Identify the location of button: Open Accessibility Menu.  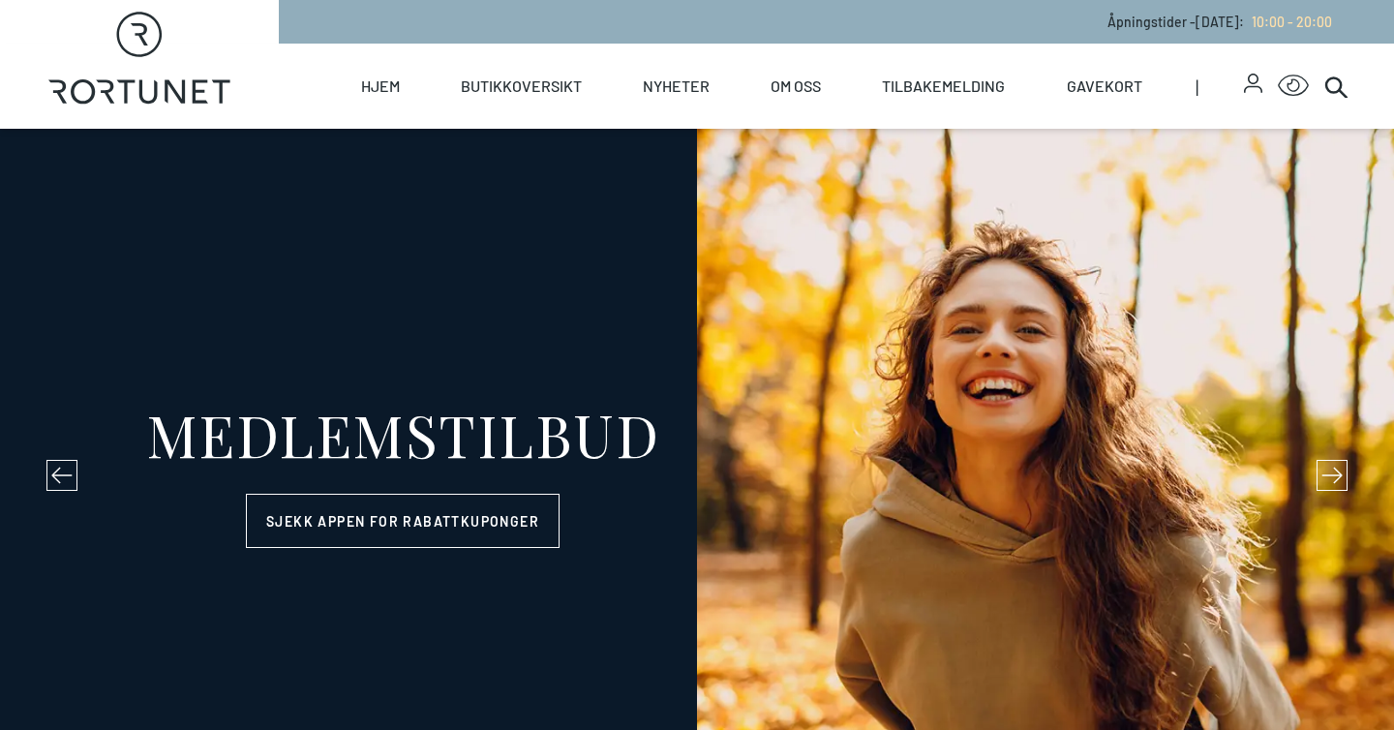
(1293, 86).